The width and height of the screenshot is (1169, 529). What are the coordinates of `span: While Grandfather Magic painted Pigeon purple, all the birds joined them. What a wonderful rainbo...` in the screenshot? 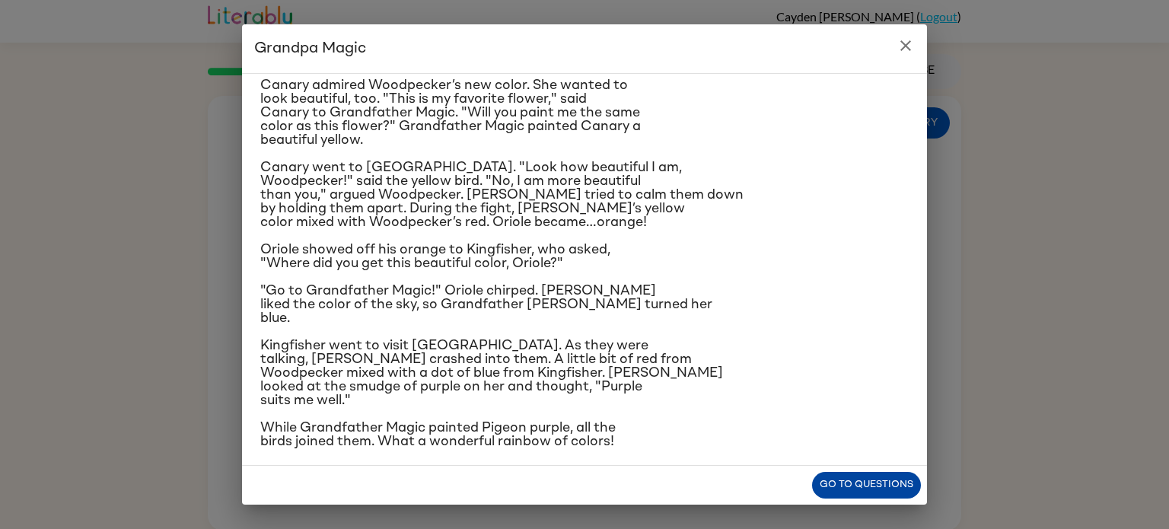 It's located at (438, 435).